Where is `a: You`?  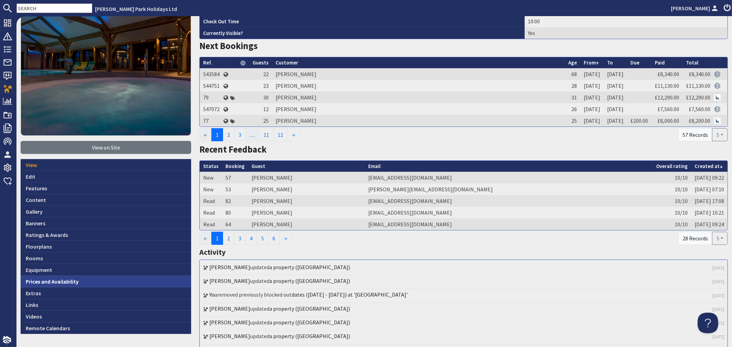
a: You is located at coordinates (213, 295).